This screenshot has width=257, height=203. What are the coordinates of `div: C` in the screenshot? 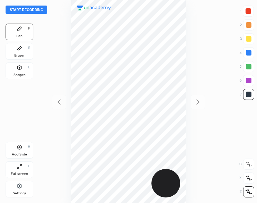 It's located at (246, 164).